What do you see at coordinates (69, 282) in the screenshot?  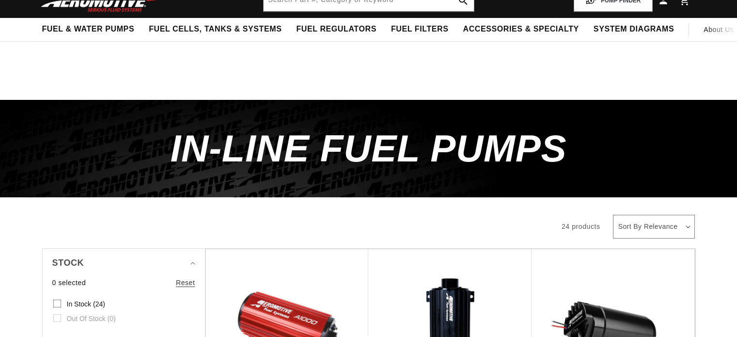 I see `span: 0 selected` at bounding box center [69, 282].